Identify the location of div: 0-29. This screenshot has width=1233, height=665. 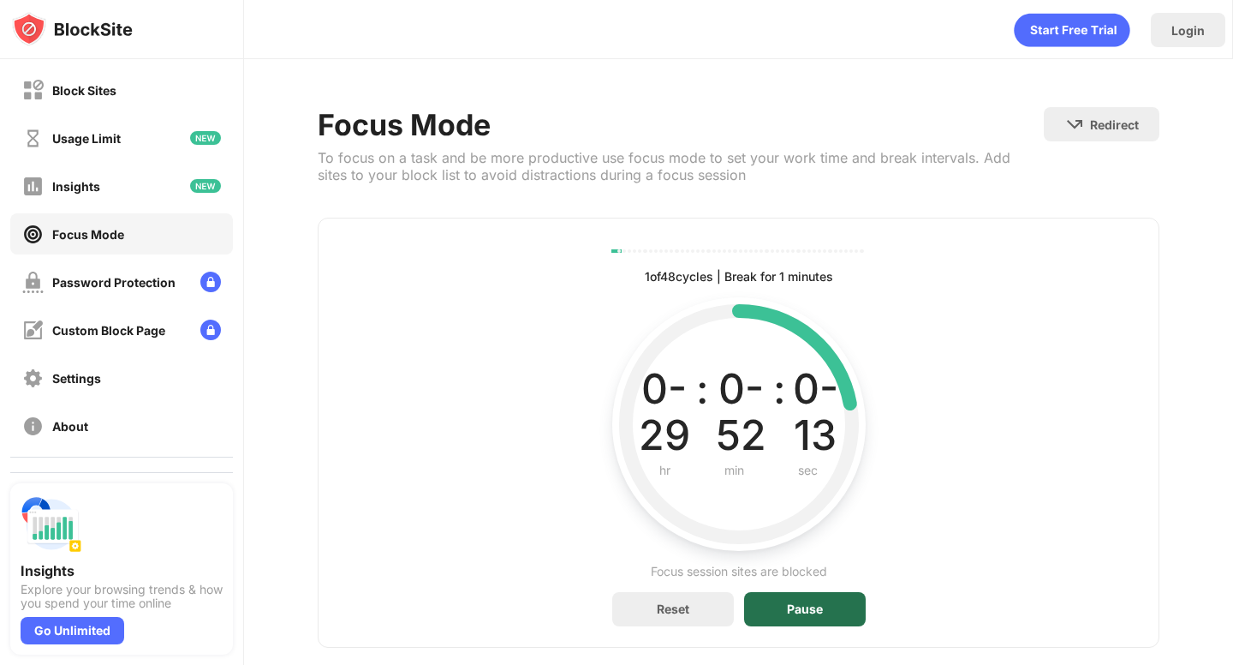
(665, 412).